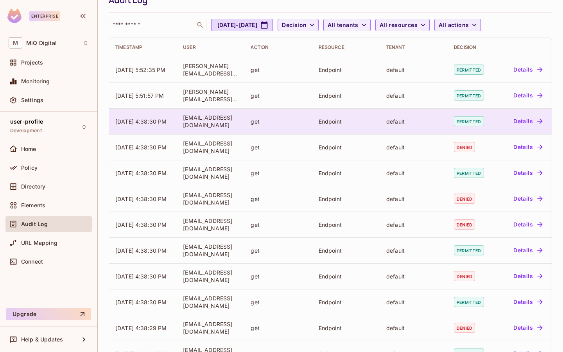  What do you see at coordinates (48, 314) in the screenshot?
I see `button: Upgrade` at bounding box center [48, 314].